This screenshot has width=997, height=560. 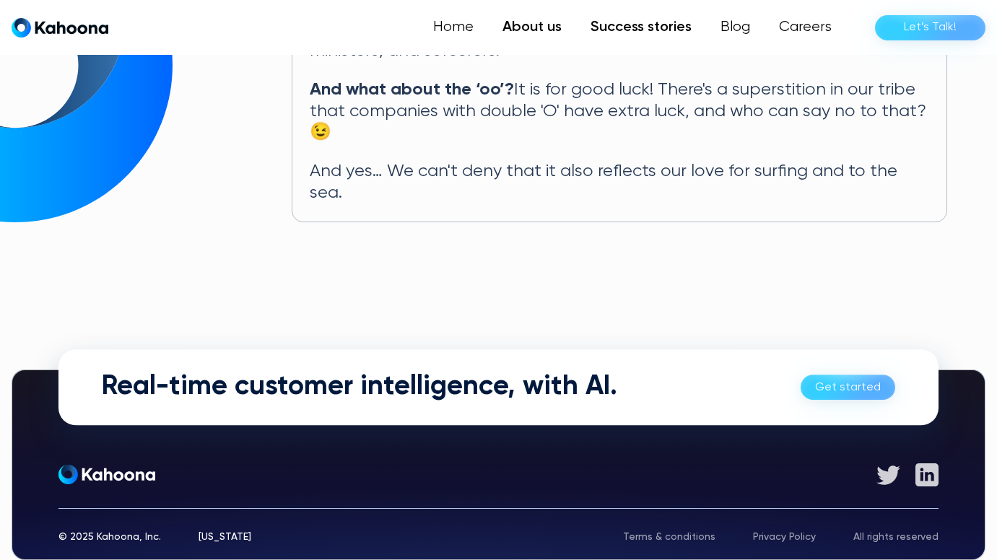 What do you see at coordinates (619, 111) in the screenshot?
I see `p: It is for good luck! There's a superstition in our tribe that companies with double 'O' have extr...` at bounding box center [619, 111].